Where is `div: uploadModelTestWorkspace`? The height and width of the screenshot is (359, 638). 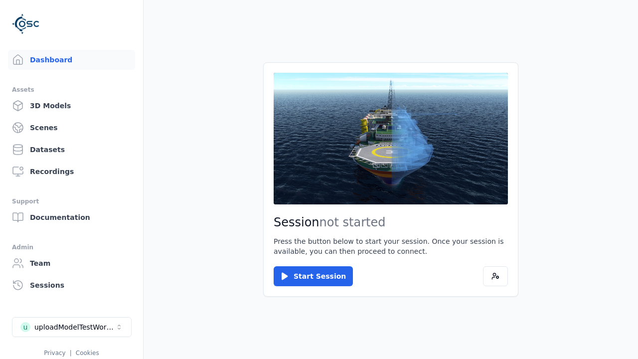 div: uploadModelTestWorkspace is located at coordinates (75, 327).